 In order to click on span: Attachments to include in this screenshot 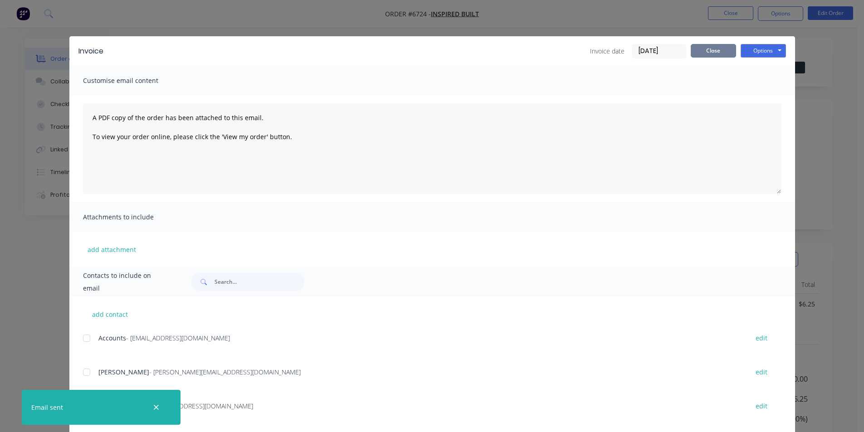, I will do `click(133, 217)`.